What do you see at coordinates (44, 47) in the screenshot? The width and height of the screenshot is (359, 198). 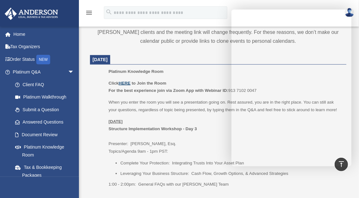 I see `a: Tax Organizers` at bounding box center [44, 47].